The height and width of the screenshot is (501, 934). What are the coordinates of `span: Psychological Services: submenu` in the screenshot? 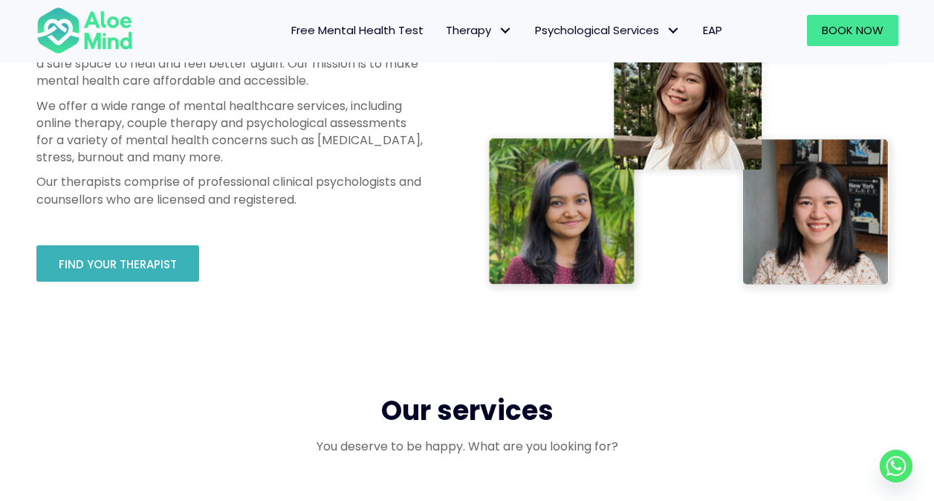 It's located at (673, 30).